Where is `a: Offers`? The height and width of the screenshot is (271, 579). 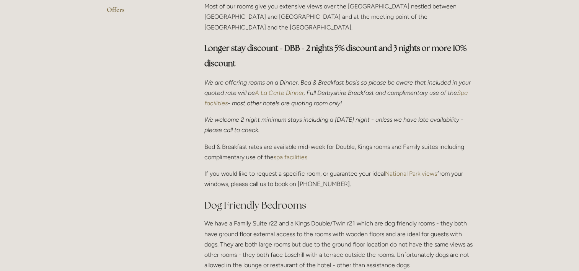 a: Offers is located at coordinates (143, 12).